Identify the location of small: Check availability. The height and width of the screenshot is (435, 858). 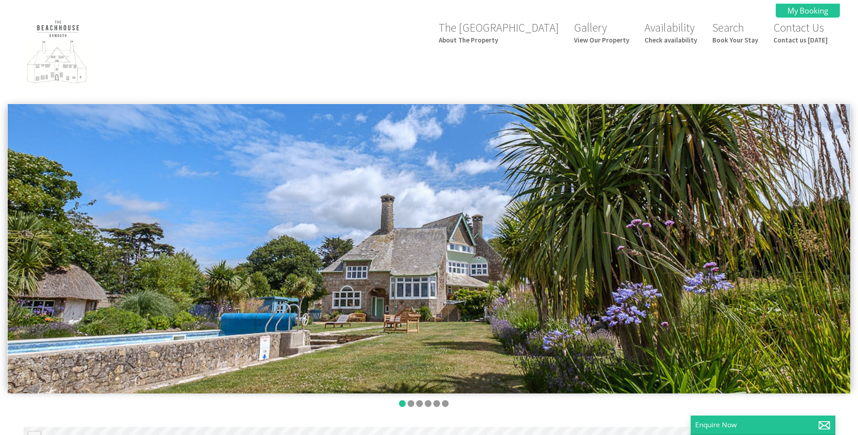
(671, 40).